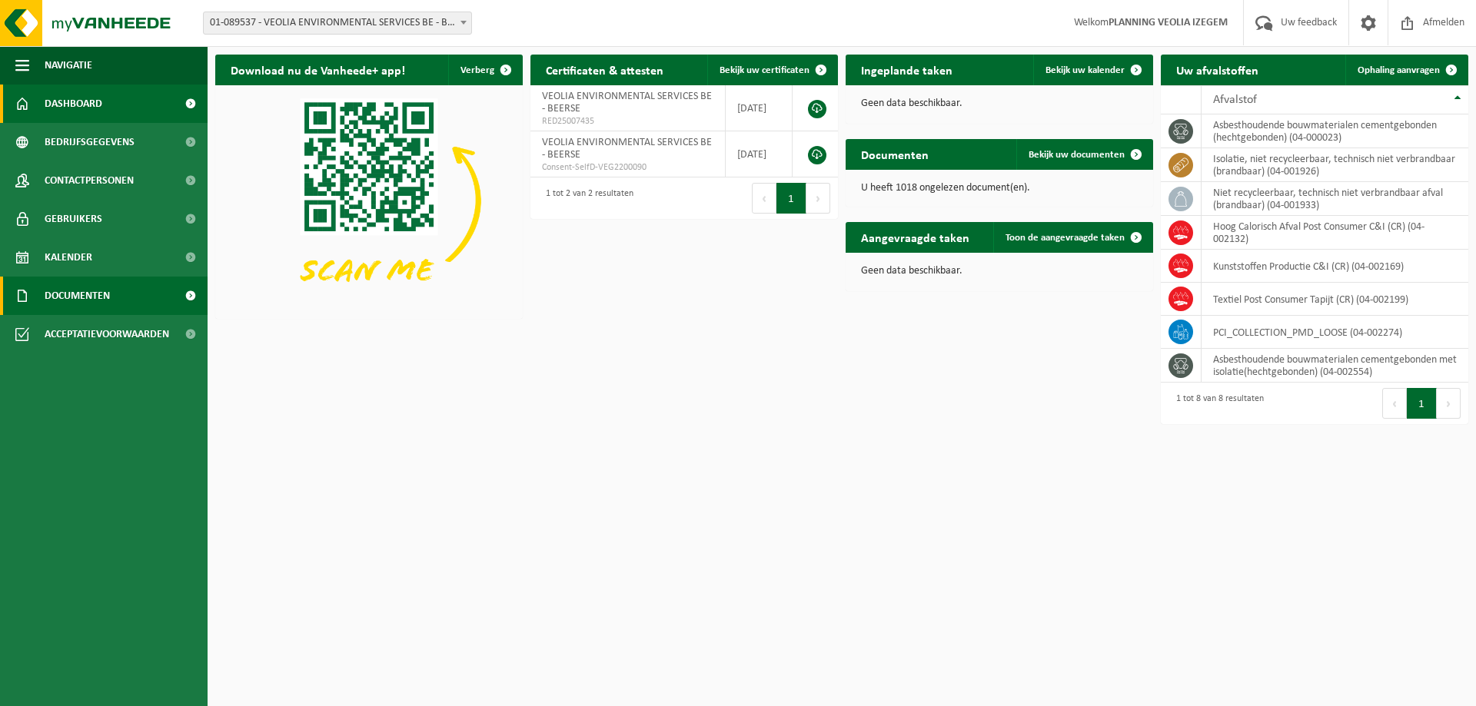 This screenshot has height=706, width=1476. Describe the element at coordinates (1398, 70) in the screenshot. I see `span: Ophaling aanvragen` at that location.